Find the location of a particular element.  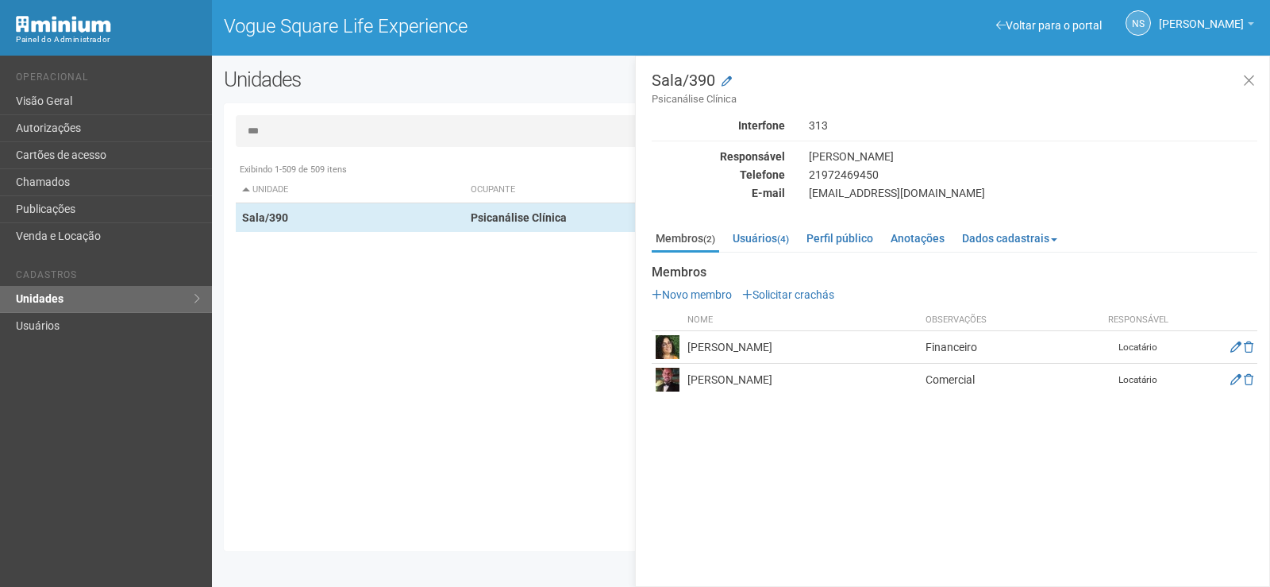

div: Interfone is located at coordinates (718, 125).